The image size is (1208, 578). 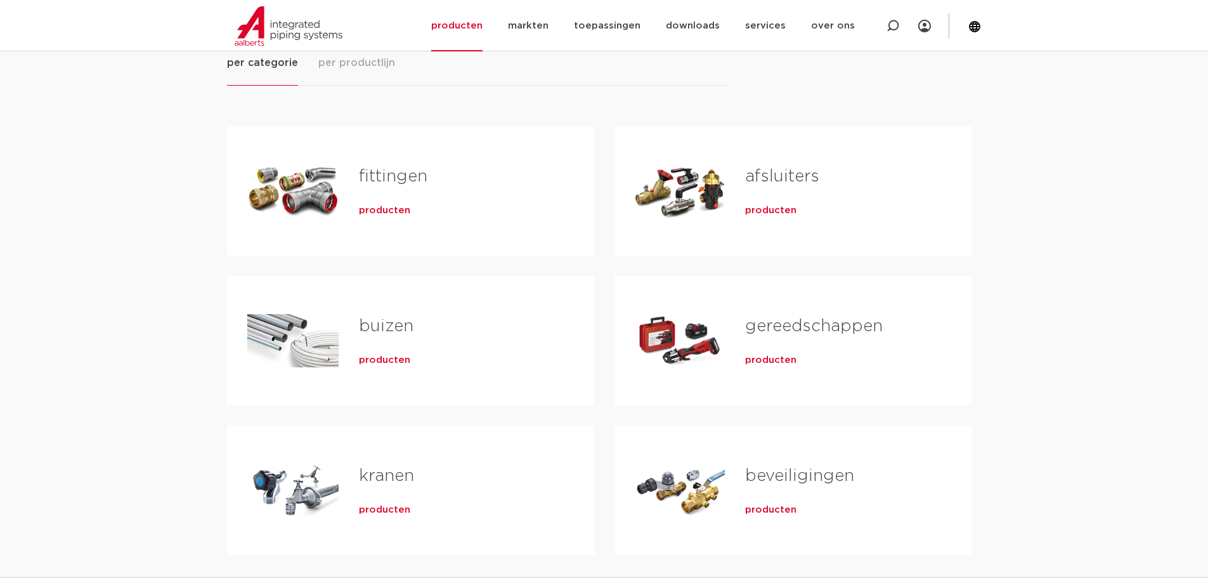 I want to click on a: buizen, so click(x=386, y=326).